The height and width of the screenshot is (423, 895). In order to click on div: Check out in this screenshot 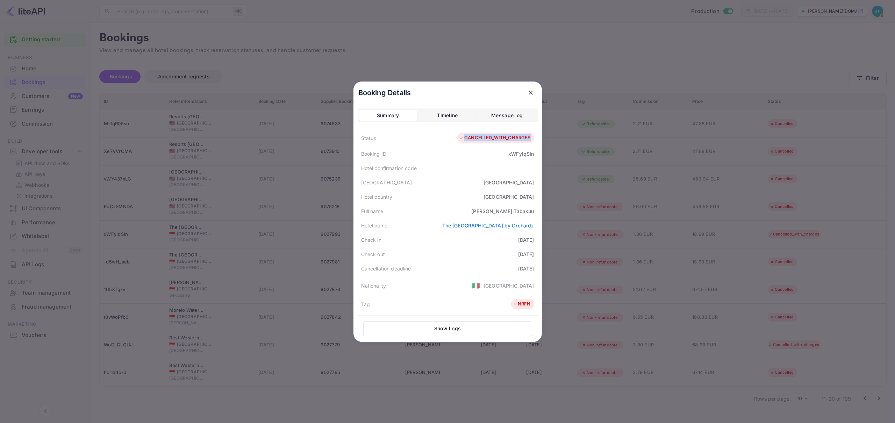, I will do `click(373, 254)`.